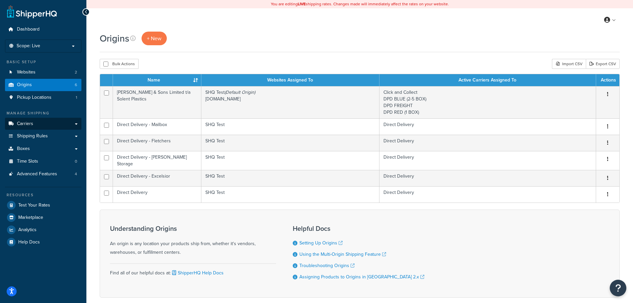  What do you see at coordinates (29, 242) in the screenshot?
I see `span: Help Docs` at bounding box center [29, 242].